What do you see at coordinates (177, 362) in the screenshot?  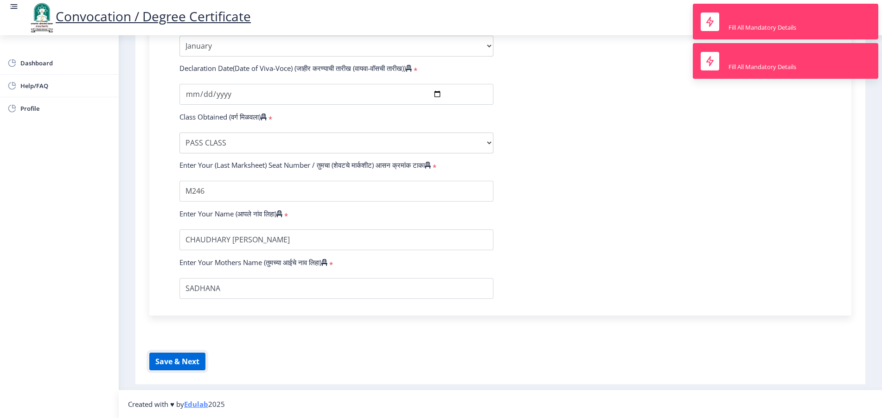 I see `button: Save & Next` at bounding box center [177, 362].